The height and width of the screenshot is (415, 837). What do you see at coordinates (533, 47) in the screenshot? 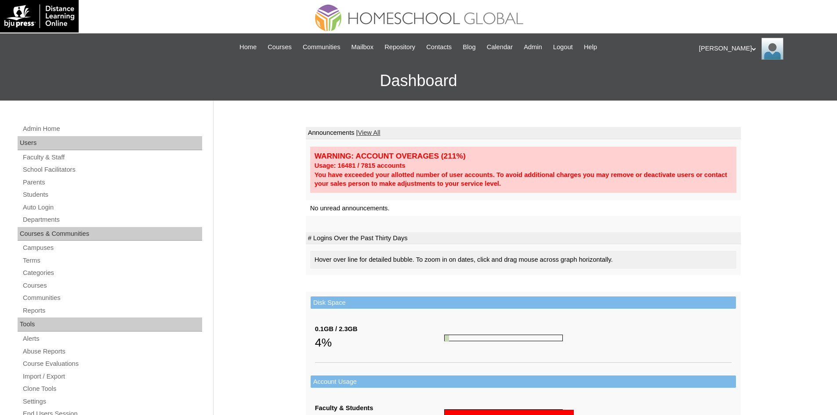
I see `span: Admin` at bounding box center [533, 47].